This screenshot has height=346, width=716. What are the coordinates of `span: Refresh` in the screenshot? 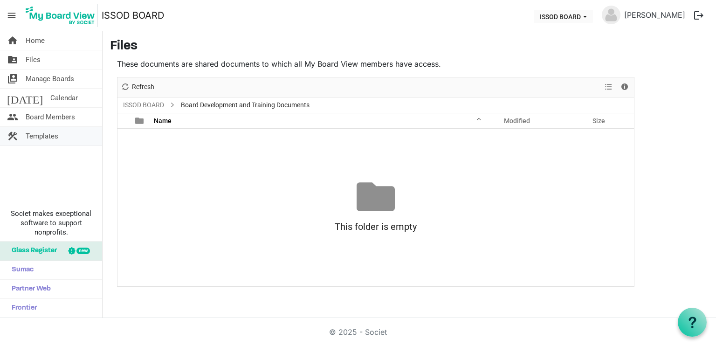 It's located at (143, 87).